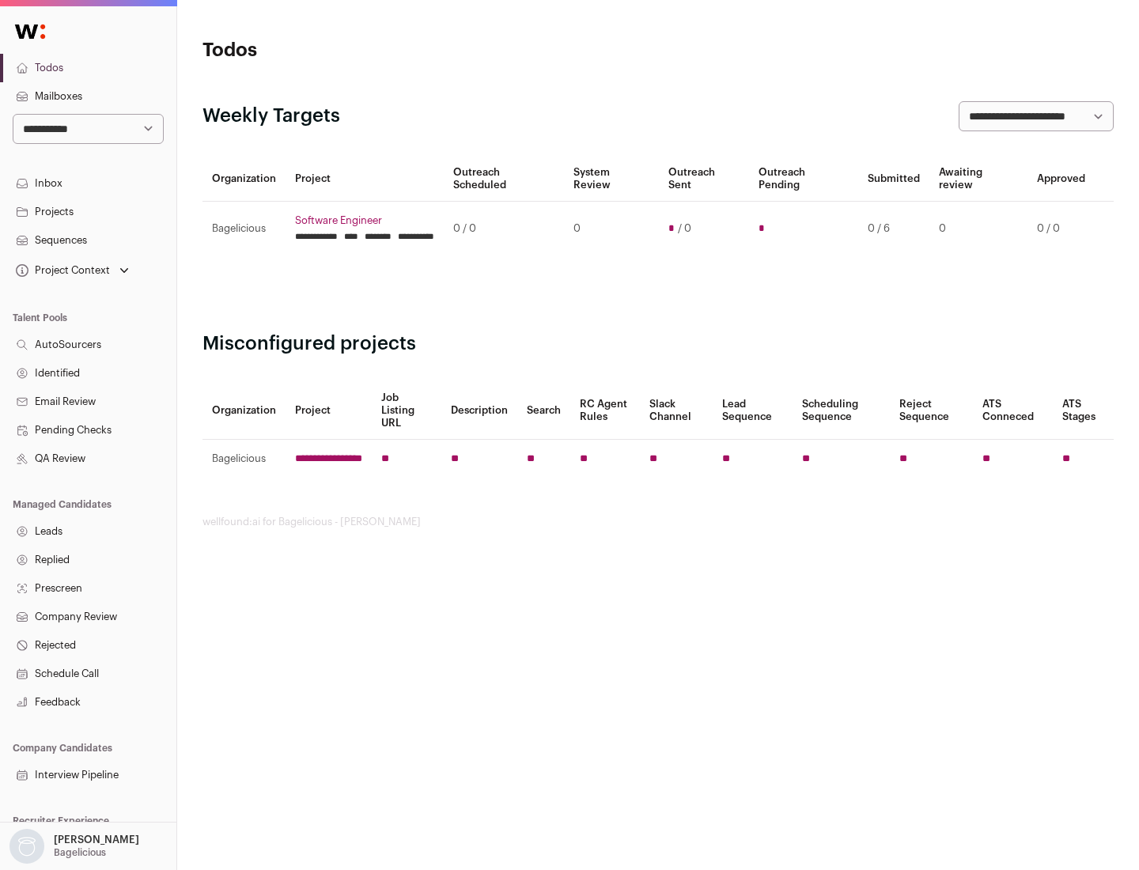 The width and height of the screenshot is (1139, 870). What do you see at coordinates (932, 410) in the screenshot?
I see `th: Reject Sequence` at bounding box center [932, 410].